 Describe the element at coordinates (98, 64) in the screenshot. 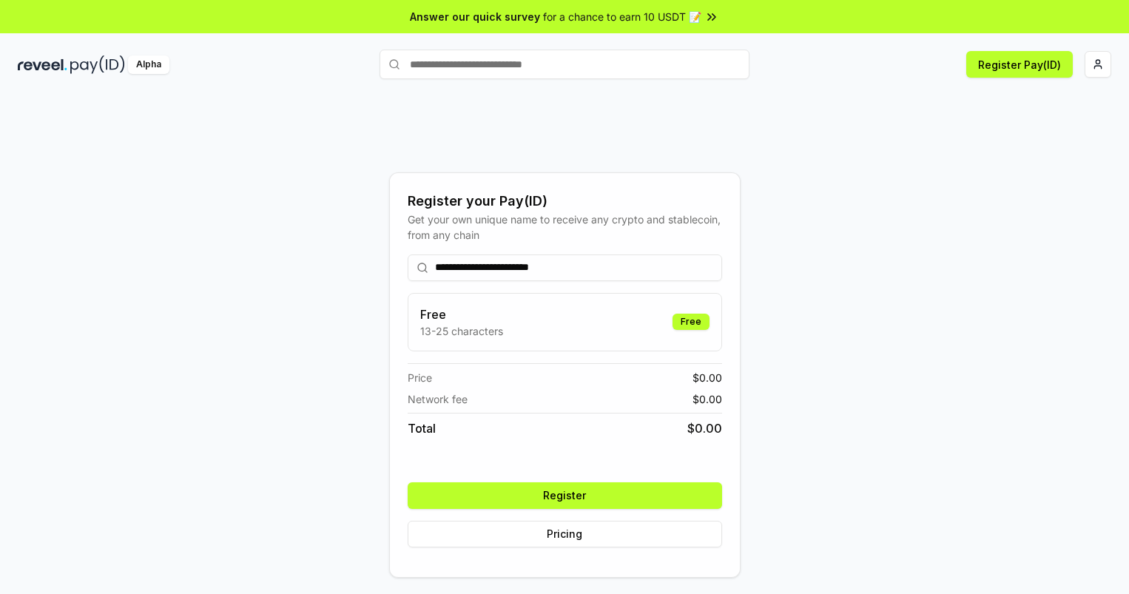

I see `img: pay_id` at that location.